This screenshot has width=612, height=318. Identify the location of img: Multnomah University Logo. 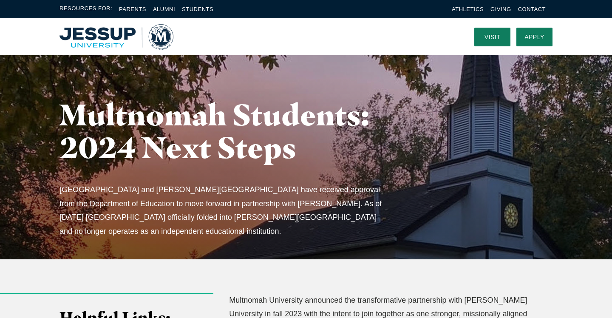
(116, 37).